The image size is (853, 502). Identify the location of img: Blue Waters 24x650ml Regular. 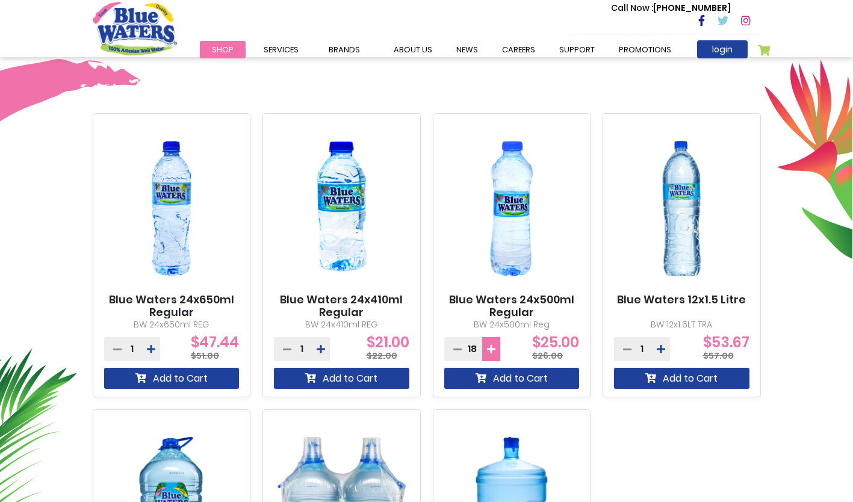
(172, 208).